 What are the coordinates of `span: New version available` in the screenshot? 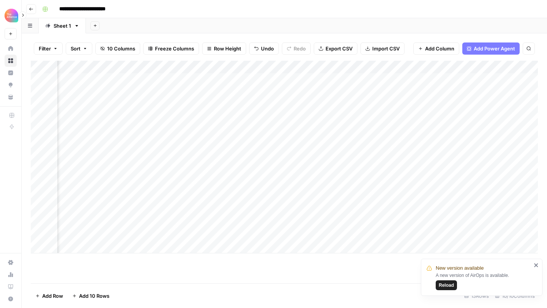 It's located at (460, 269).